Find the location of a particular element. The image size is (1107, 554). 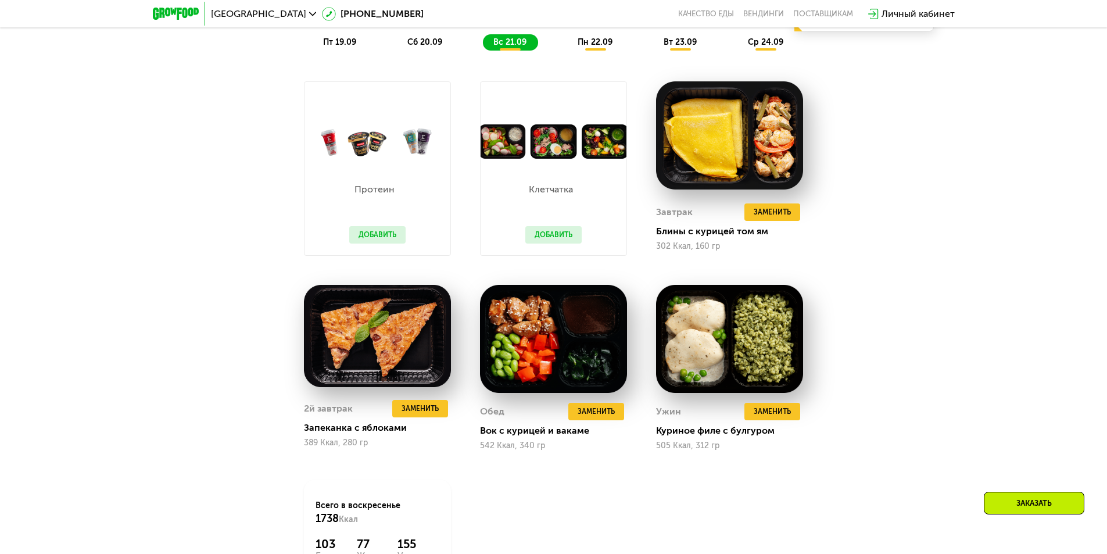

a: Вендинги is located at coordinates (764, 14).